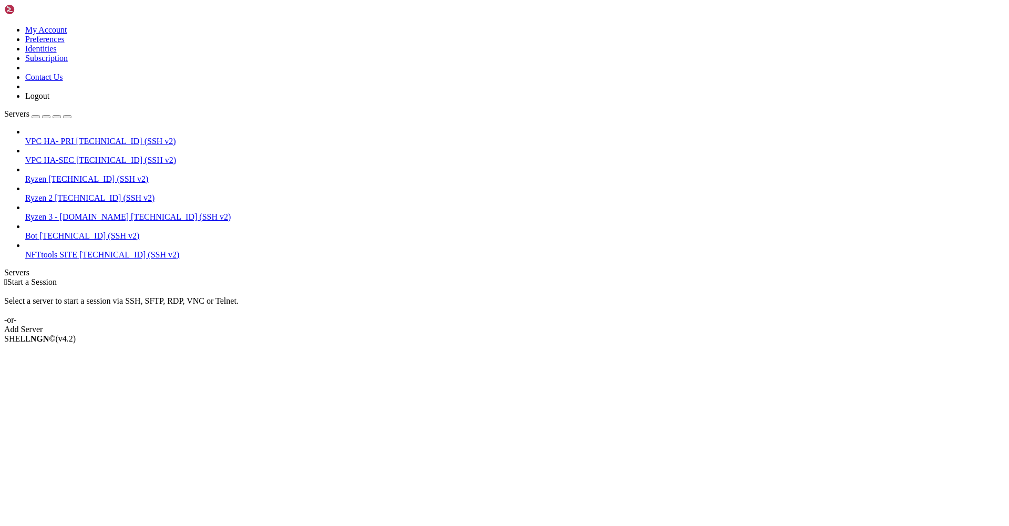 The width and height of the screenshot is (1009, 526). I want to click on a: Servers, so click(38, 114).